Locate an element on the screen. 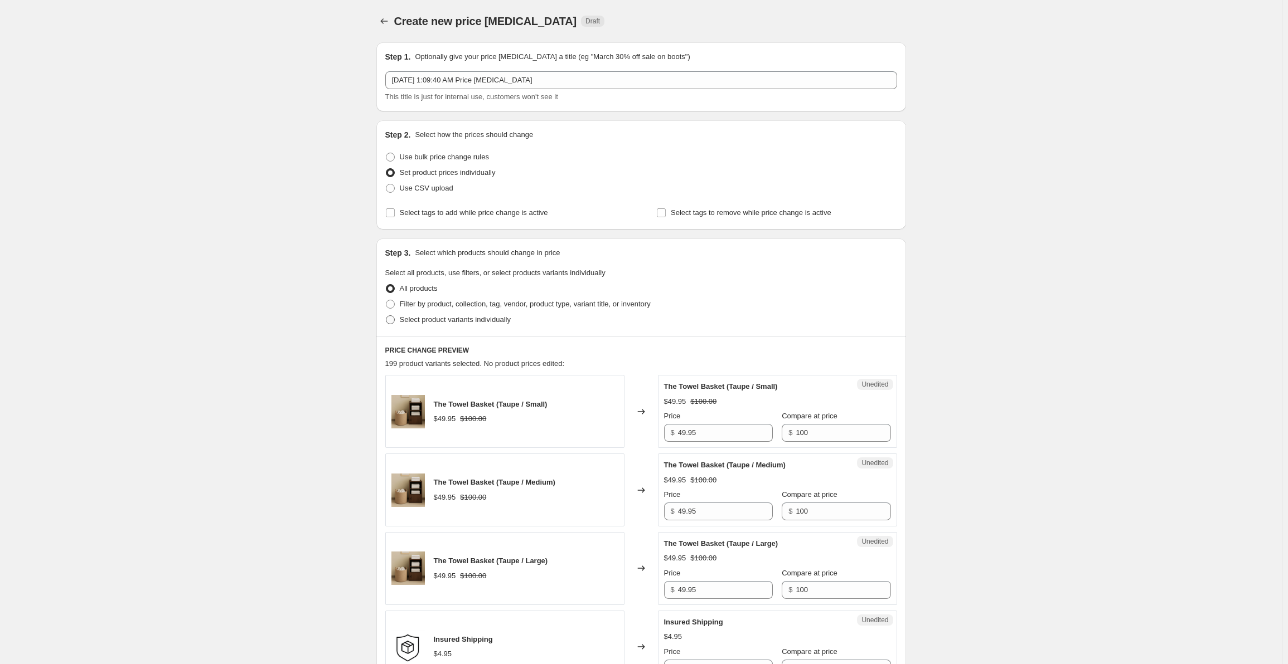 This screenshot has width=1288, height=664. h2: Step 3. is located at coordinates (398, 253).